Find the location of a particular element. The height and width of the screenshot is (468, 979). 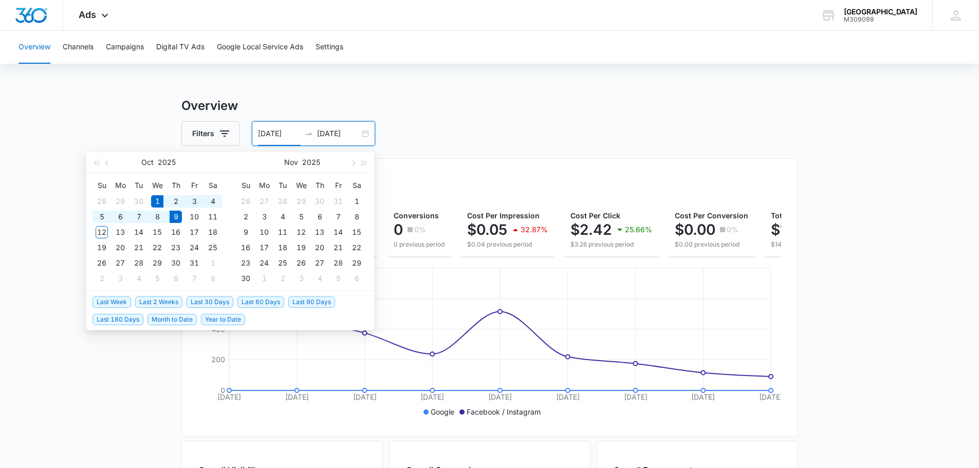

p: $0.04 previous period is located at coordinates (507, 245).